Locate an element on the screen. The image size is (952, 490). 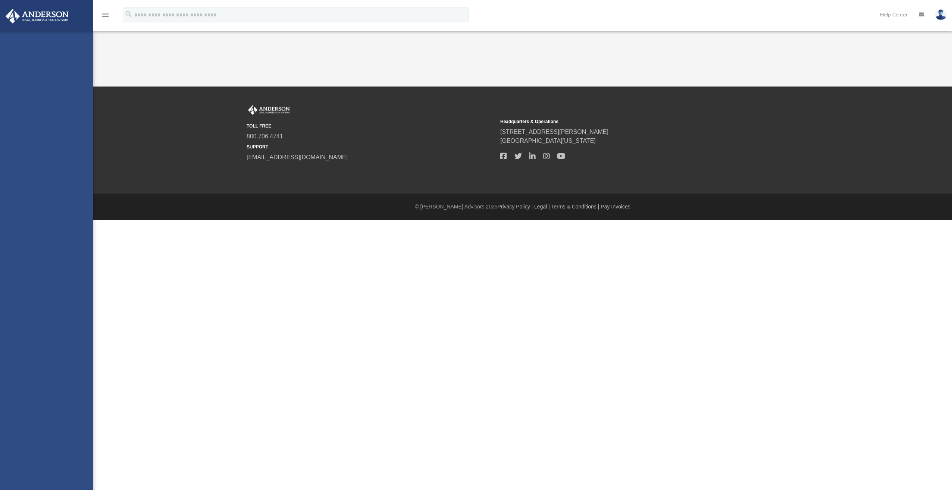
a: Privacy Policy | is located at coordinates (515, 207).